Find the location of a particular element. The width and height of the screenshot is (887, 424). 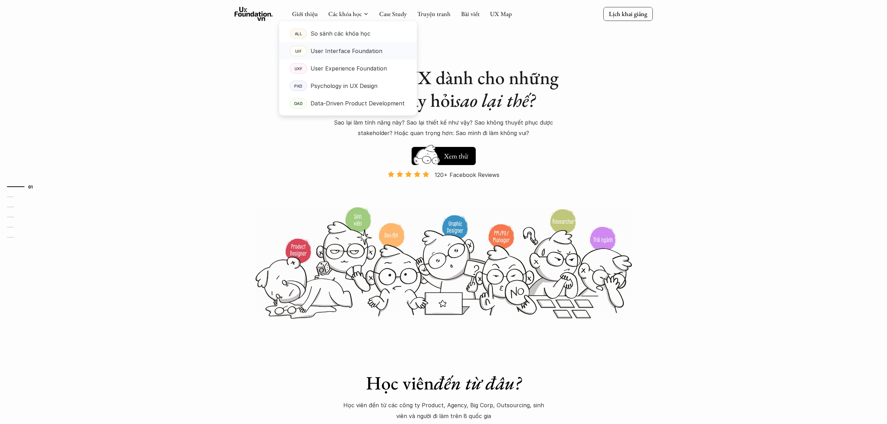

h1: Khóa học UX dành cho những người hay hỏi is located at coordinates (444, 89).